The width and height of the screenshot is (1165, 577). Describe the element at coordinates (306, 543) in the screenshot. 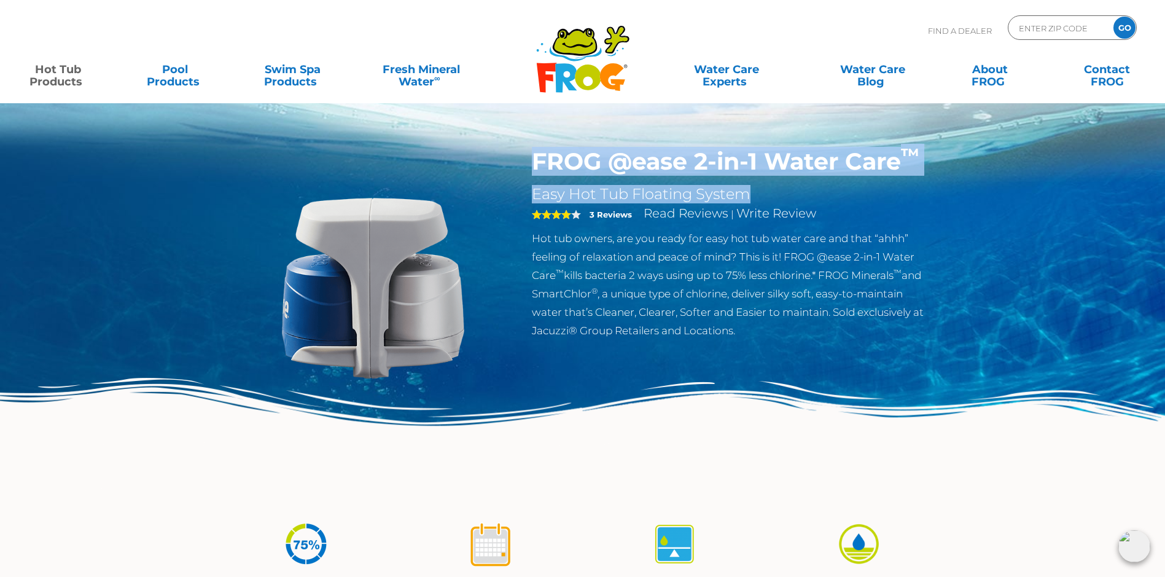

I see `img: icon-atease-75percent-less` at that location.